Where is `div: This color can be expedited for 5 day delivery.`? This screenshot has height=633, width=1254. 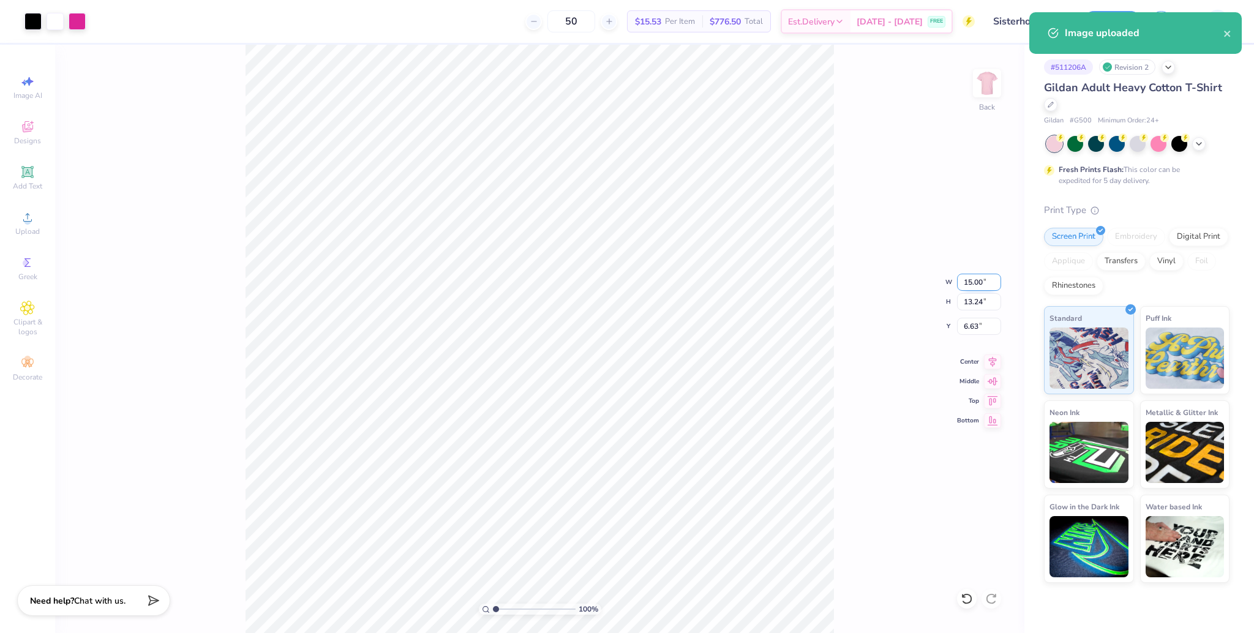
div: This color can be expedited for 5 day delivery. is located at coordinates (1134, 175).